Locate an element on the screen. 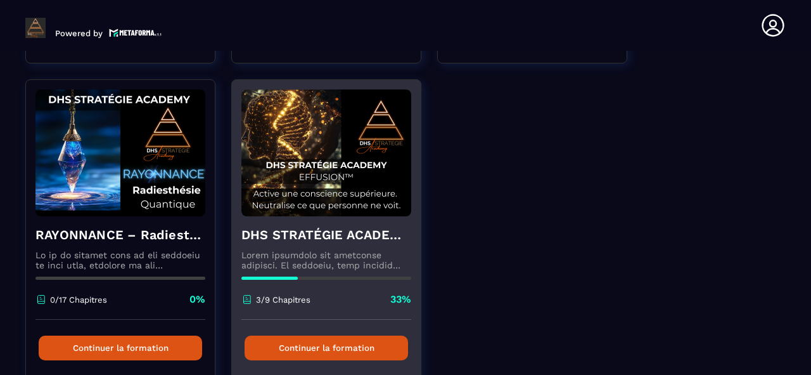 Image resolution: width=811 pixels, height=375 pixels. img: logo-branding is located at coordinates (35, 28).